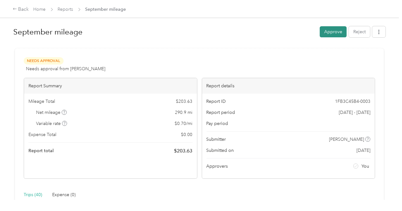 This screenshot has width=402, height=211. I want to click on span: You, so click(366, 166).